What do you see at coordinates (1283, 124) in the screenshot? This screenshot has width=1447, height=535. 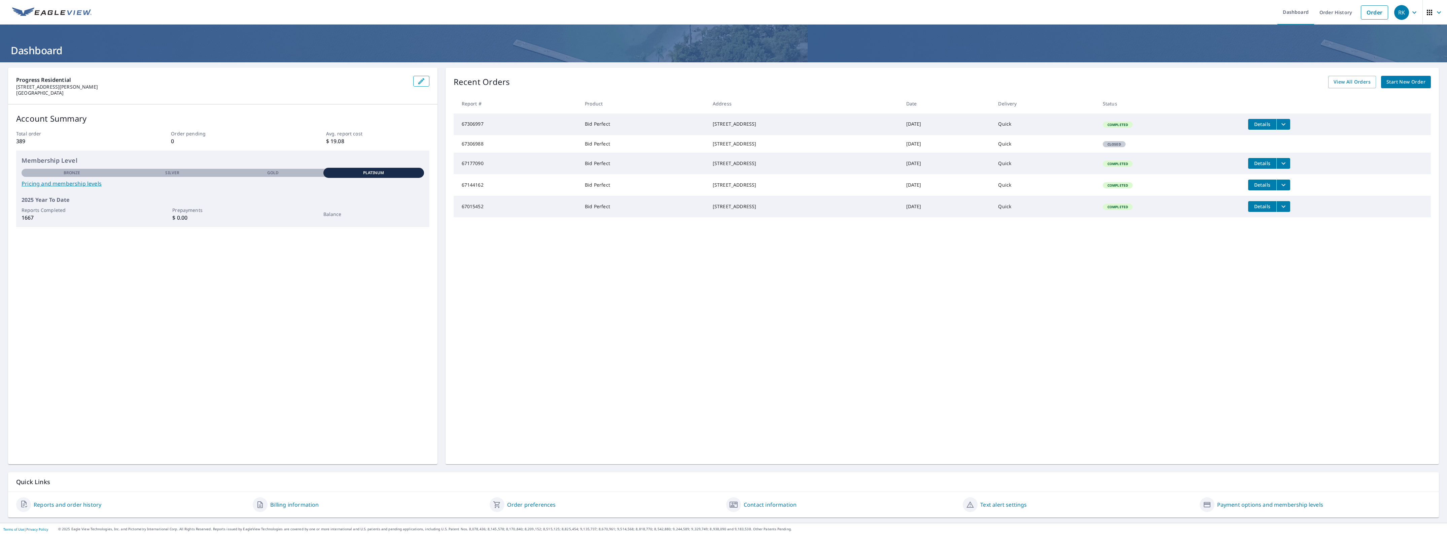 I see `button: filesDropdownBtn-67306997` at bounding box center [1283, 124].